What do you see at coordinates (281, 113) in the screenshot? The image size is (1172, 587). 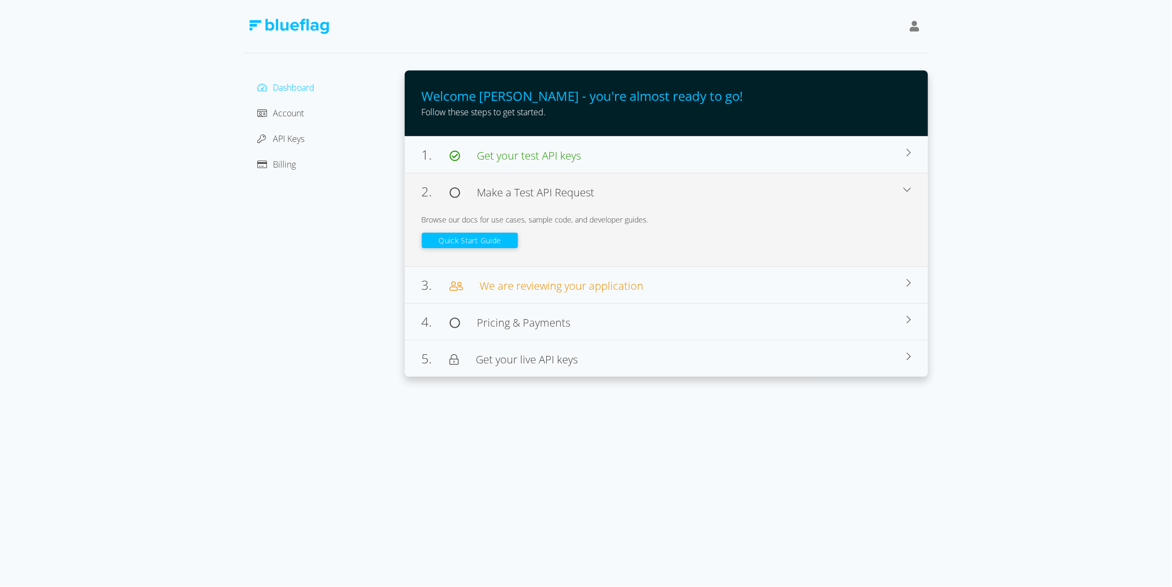 I see `a: Account` at bounding box center [281, 113].